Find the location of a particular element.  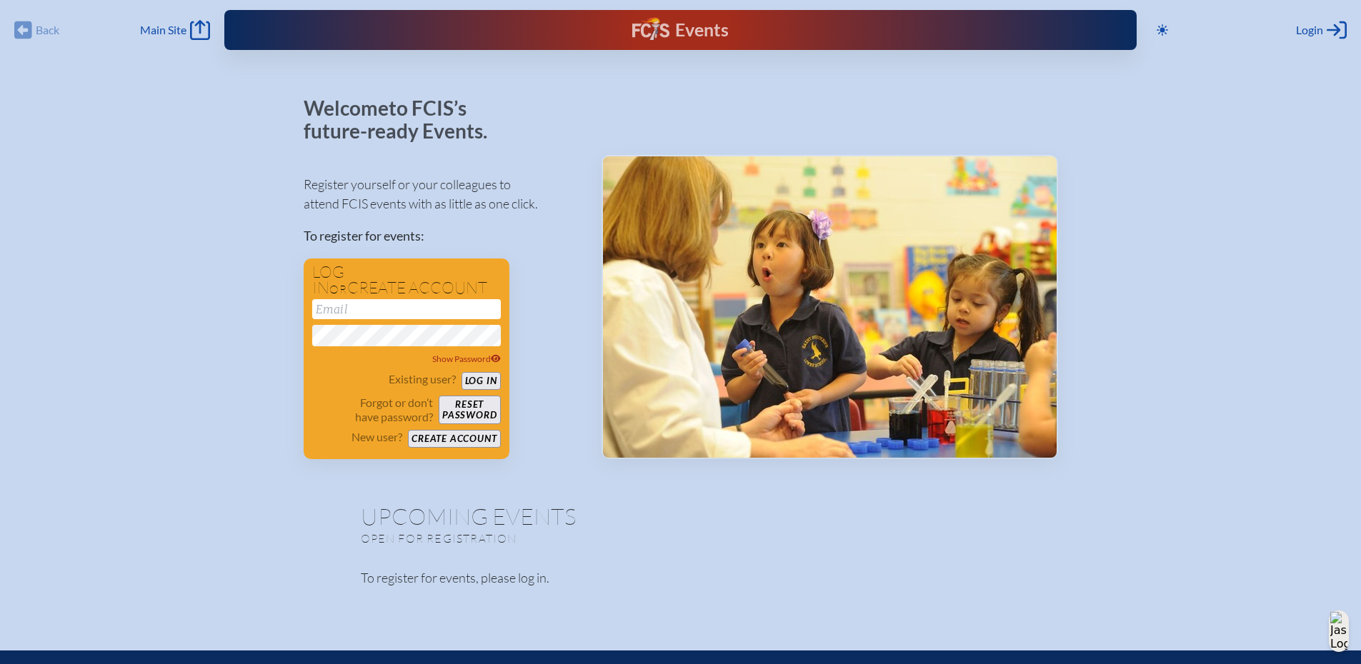

p: Welcome to FCIS’s future-ready Events. is located at coordinates (404, 119).